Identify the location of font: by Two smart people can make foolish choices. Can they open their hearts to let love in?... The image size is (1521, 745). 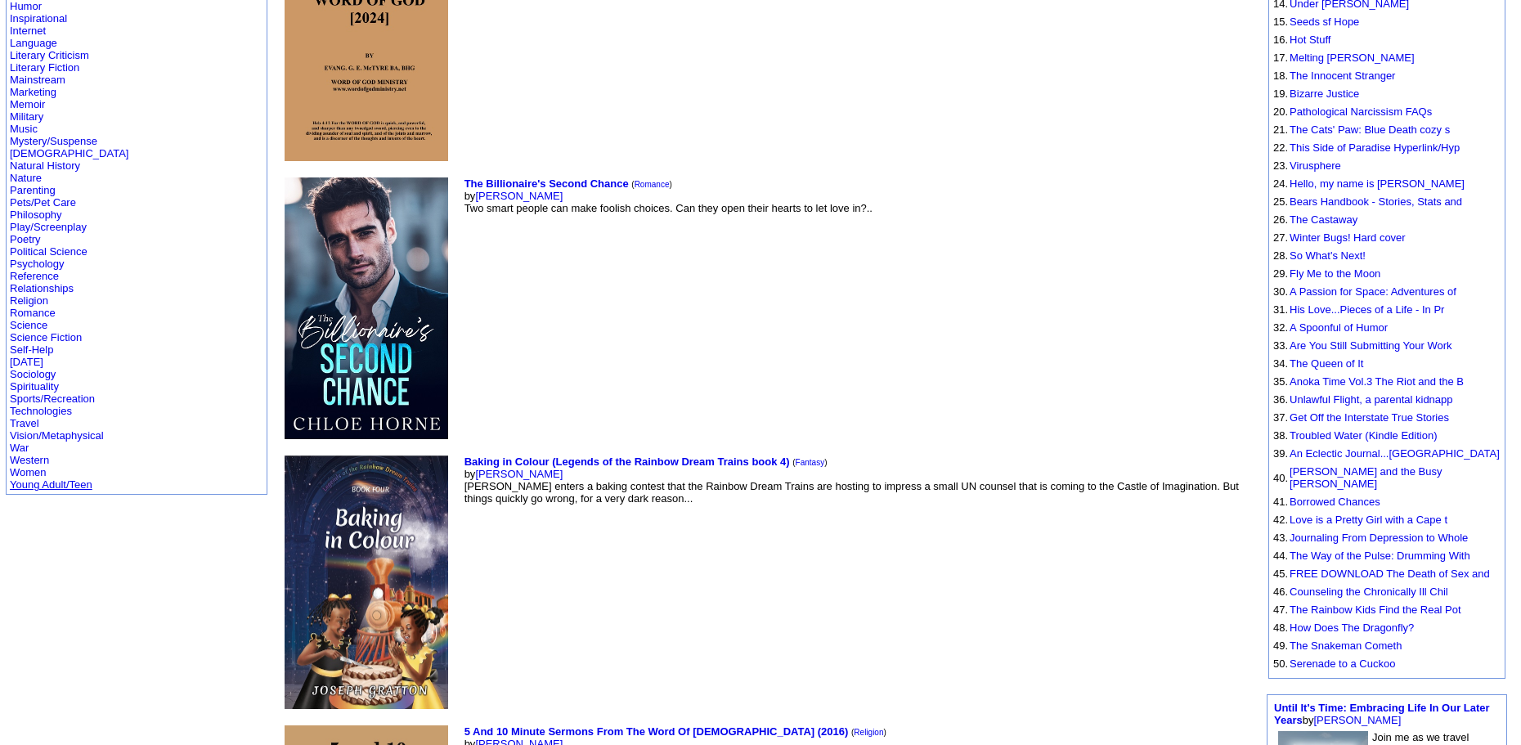
(668, 196).